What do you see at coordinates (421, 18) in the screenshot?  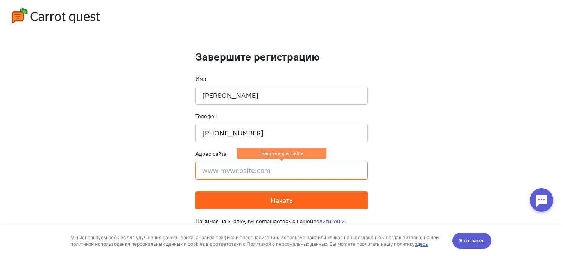 I see `a: здесь` at bounding box center [421, 18].